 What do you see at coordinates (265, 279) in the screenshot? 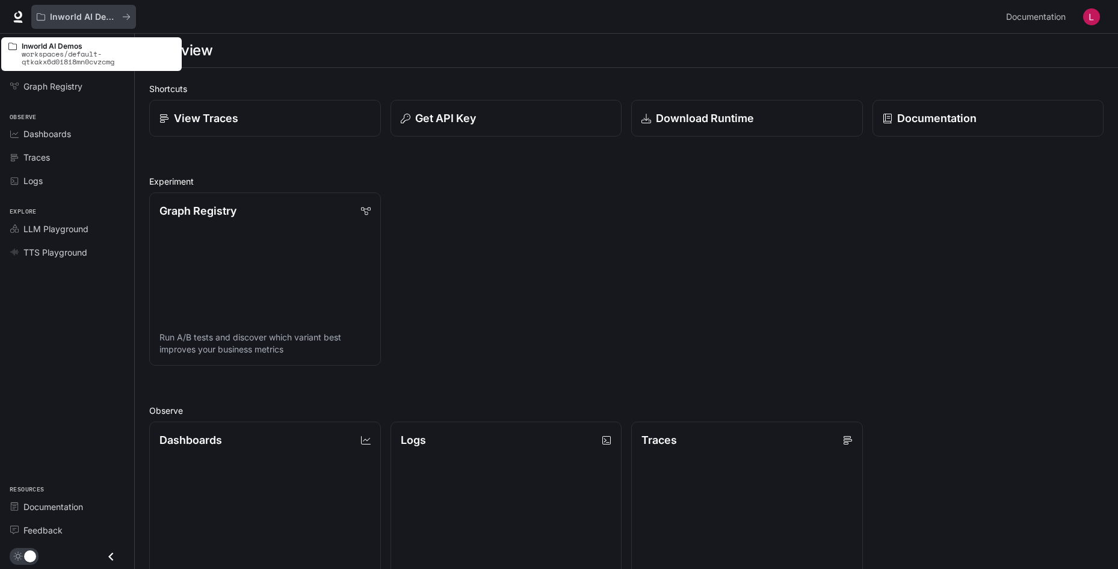
I see `a: Graph RegistryRun A/B tests and discover which variant best improves your business metrics` at bounding box center [265, 279].